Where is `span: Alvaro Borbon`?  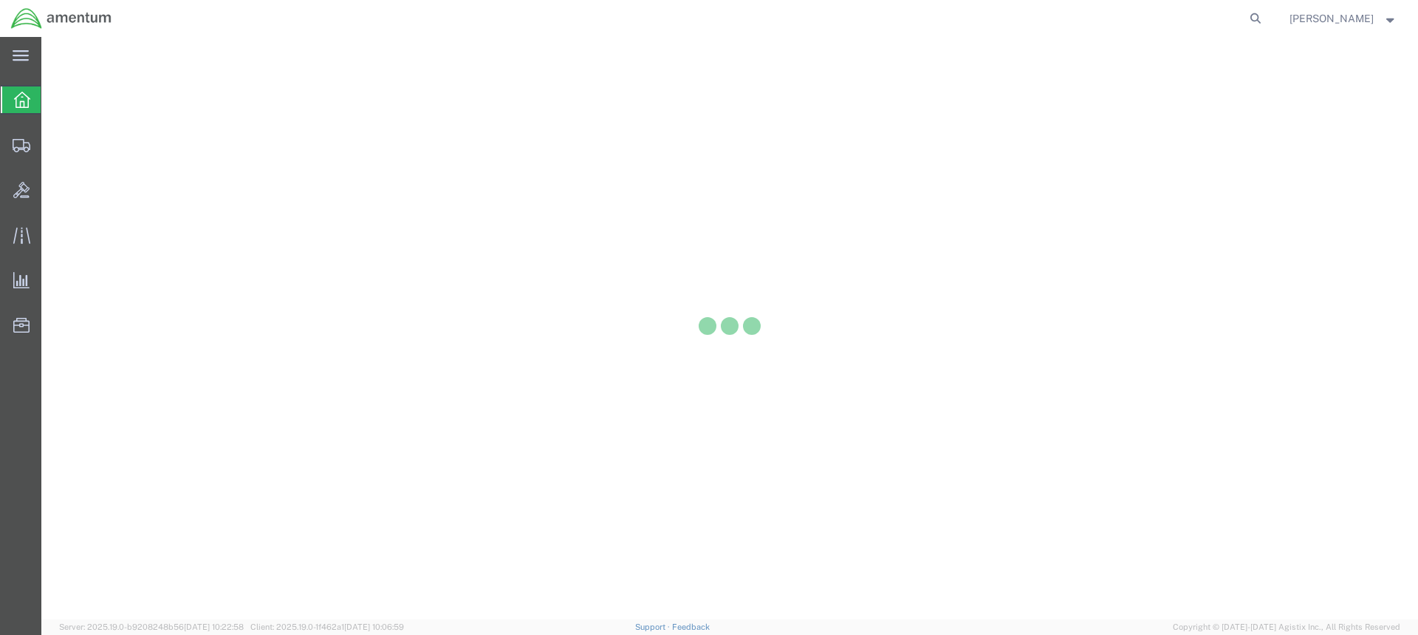 span: Alvaro Borbon is located at coordinates (1332, 18).